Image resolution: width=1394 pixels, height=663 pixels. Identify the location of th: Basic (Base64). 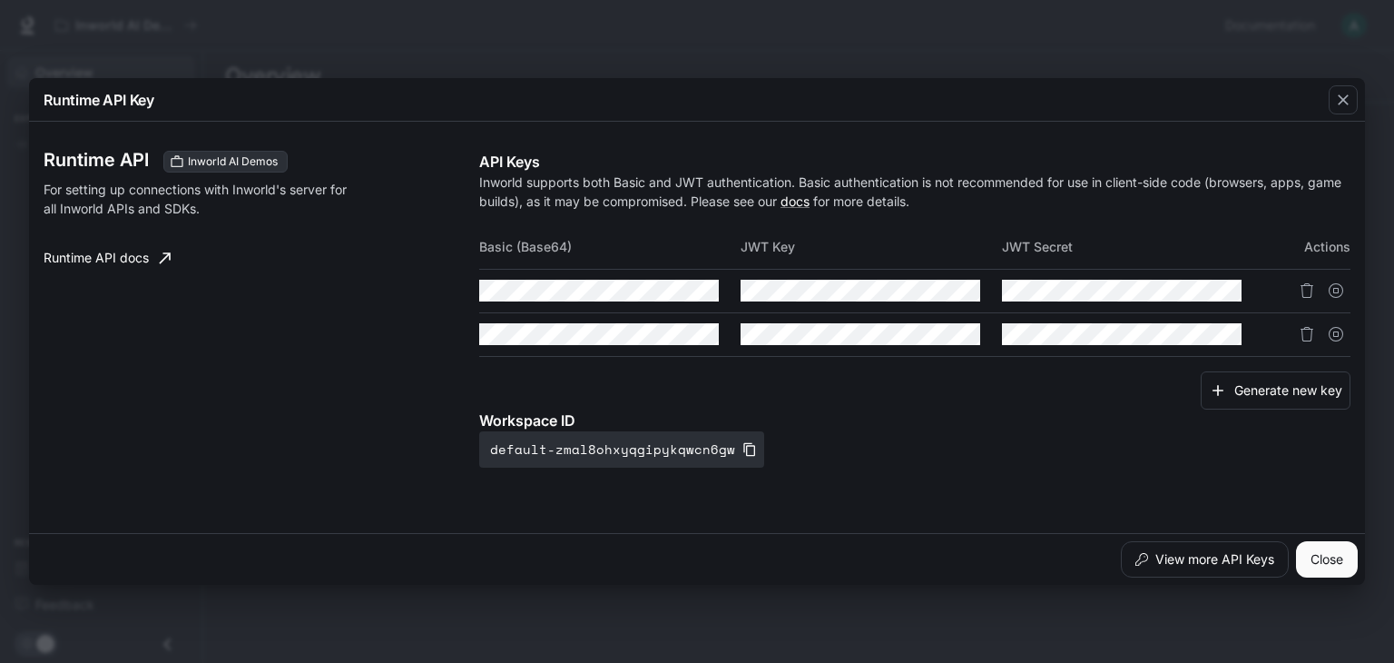
(610, 247).